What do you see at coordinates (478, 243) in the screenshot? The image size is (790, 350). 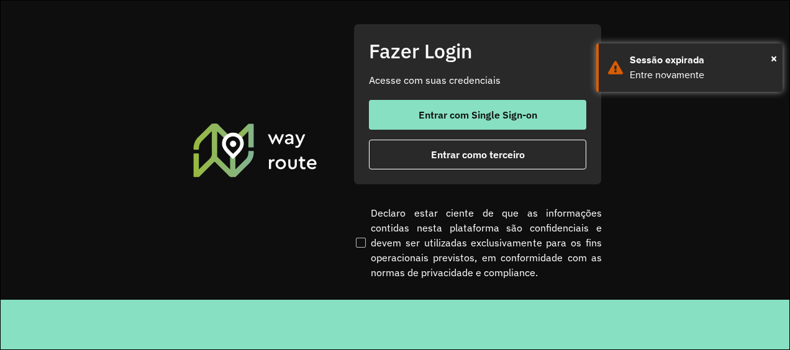 I see `label: Declaro estar ciente de que as informações contidas nesta plataforma são confidenciais e devem se...` at bounding box center [478, 243].